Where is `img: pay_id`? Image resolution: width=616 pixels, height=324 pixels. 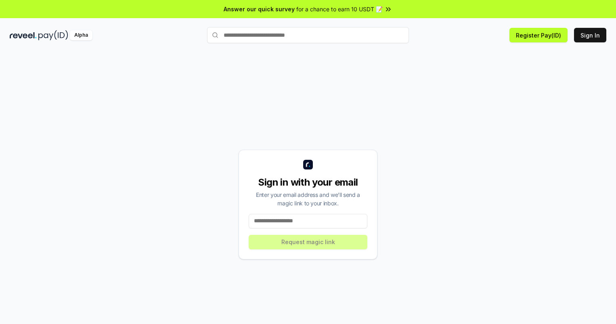 img: pay_id is located at coordinates (53, 35).